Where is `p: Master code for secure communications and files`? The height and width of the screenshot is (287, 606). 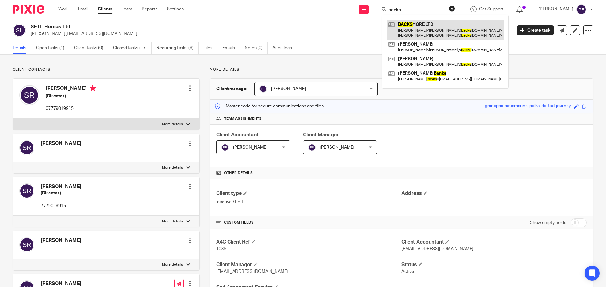 p: Master code for secure communications and files is located at coordinates (269, 106).